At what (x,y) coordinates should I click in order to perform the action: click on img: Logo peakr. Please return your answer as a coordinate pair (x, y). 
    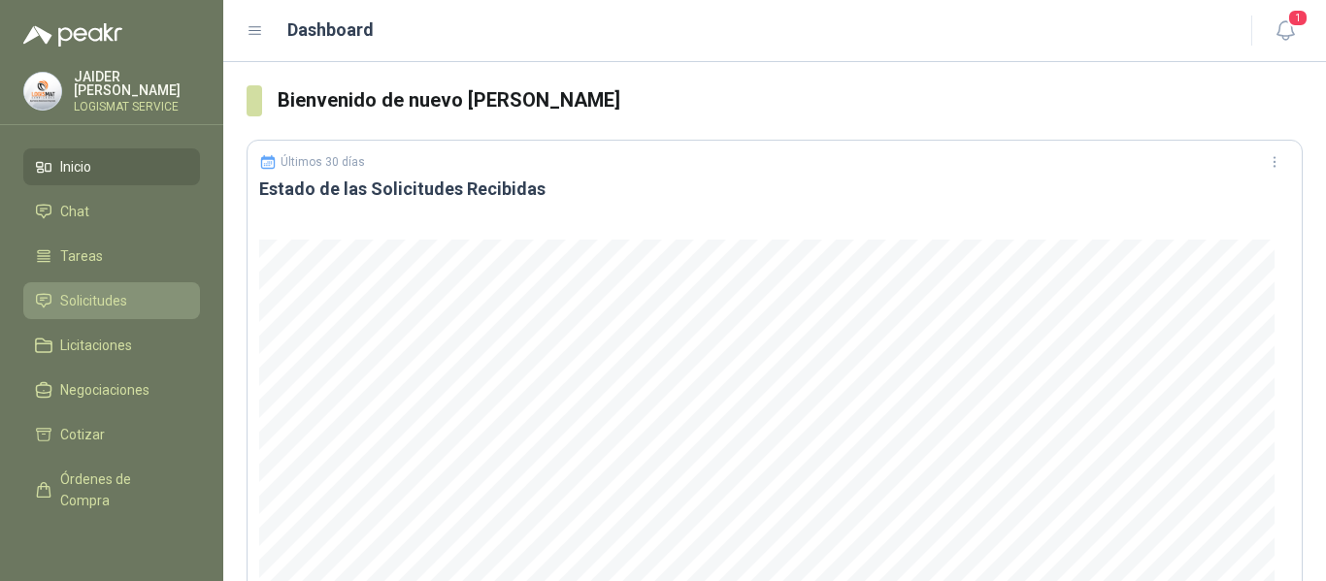
    Looking at the image, I should click on (73, 35).